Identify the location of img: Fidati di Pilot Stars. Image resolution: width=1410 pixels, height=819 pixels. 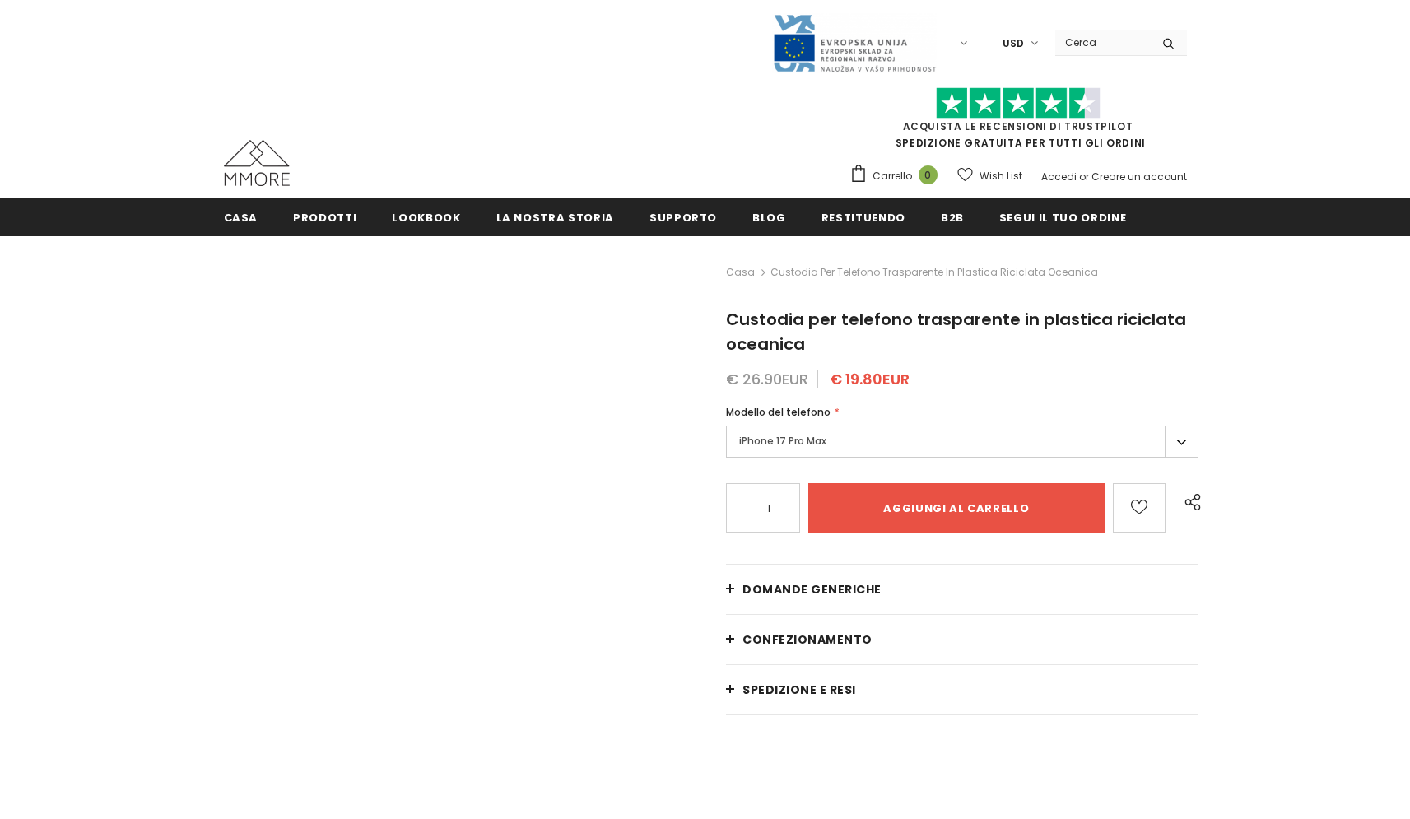
(1018, 103).